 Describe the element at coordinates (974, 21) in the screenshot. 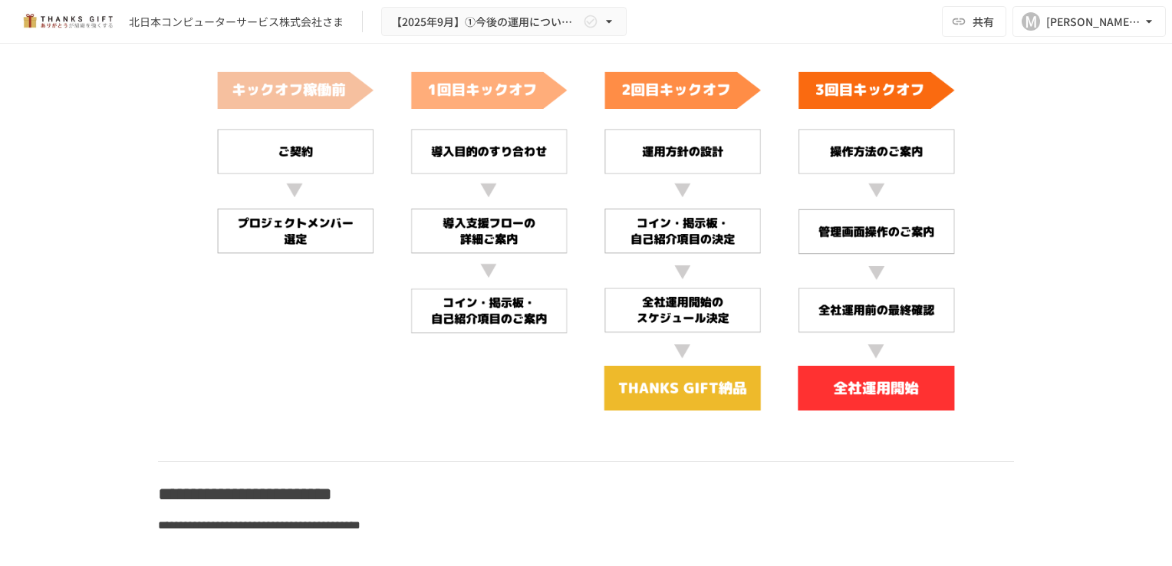

I see `button: 共有` at that location.